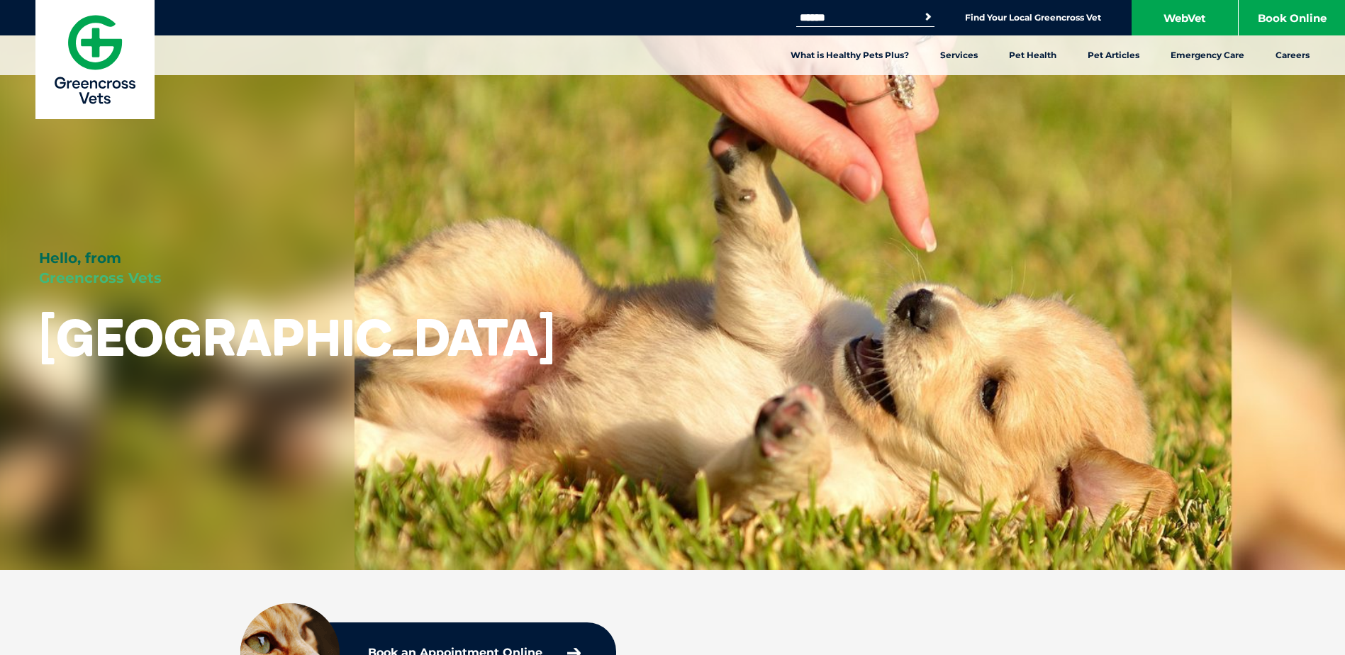  Describe the element at coordinates (1208, 55) in the screenshot. I see `a: Emergency Care` at that location.